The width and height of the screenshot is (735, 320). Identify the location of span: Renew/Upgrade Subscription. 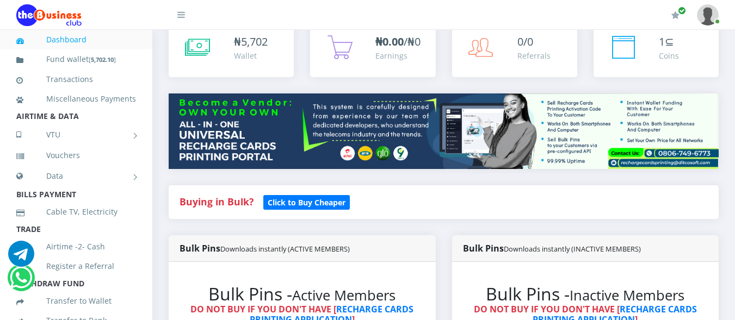
(681, 10).